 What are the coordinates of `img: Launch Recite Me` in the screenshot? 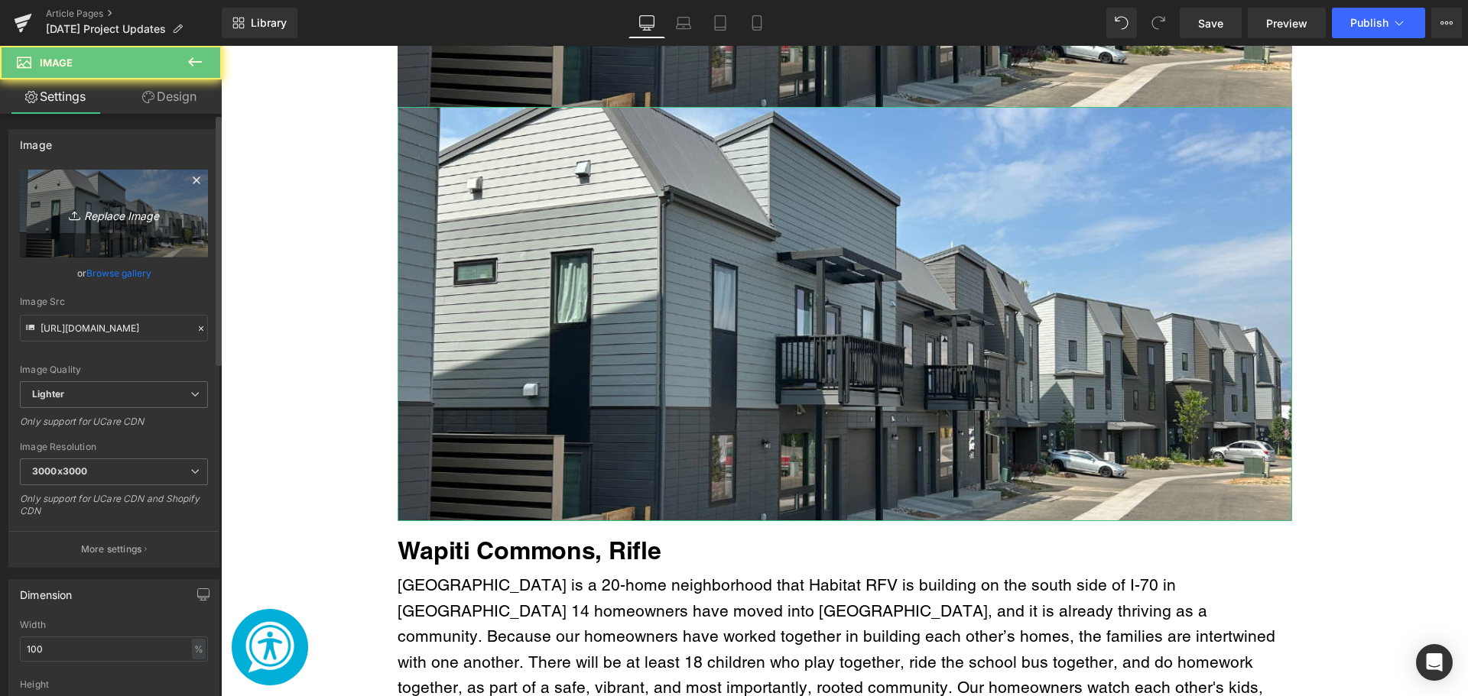 It's located at (49, 602).